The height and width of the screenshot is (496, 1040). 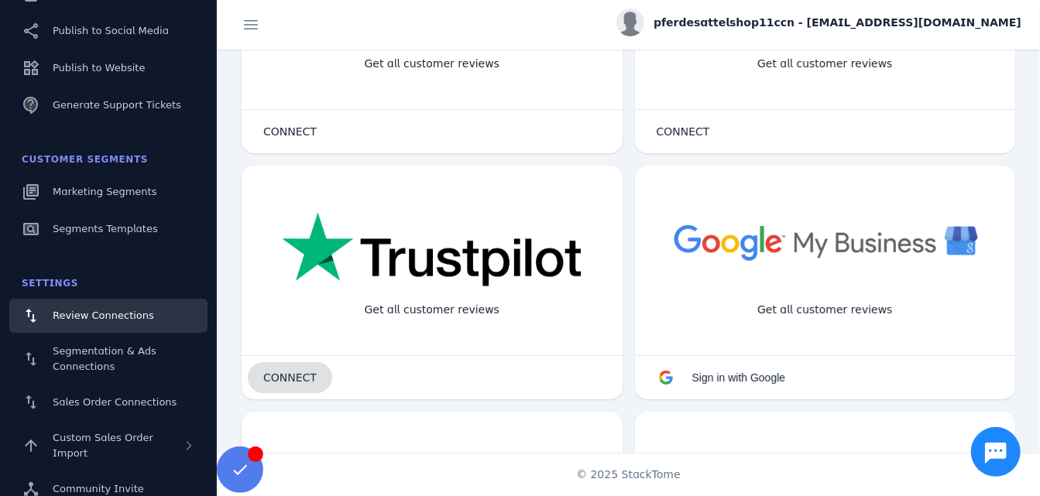 What do you see at coordinates (108, 229) in the screenshot?
I see `a: Segments Templates` at bounding box center [108, 229].